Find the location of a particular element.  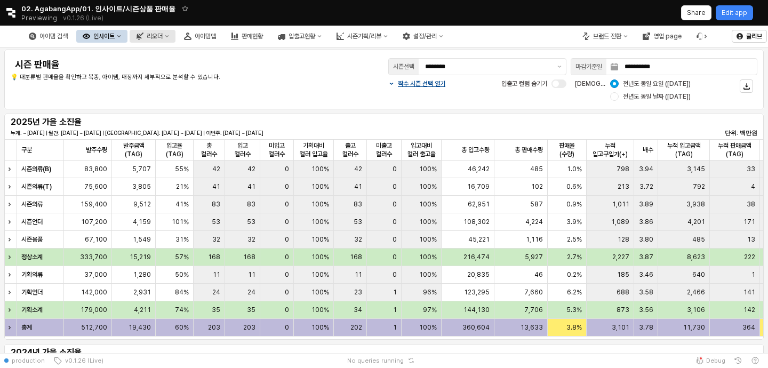

span: 입출고 컬럼 숨기기 is located at coordinates (524, 84).